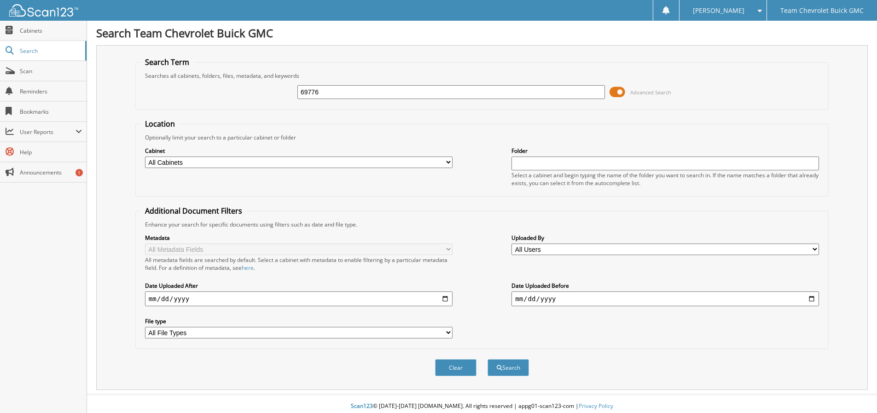 The image size is (877, 413). Describe the element at coordinates (51, 30) in the screenshot. I see `span: Cabinets` at that location.